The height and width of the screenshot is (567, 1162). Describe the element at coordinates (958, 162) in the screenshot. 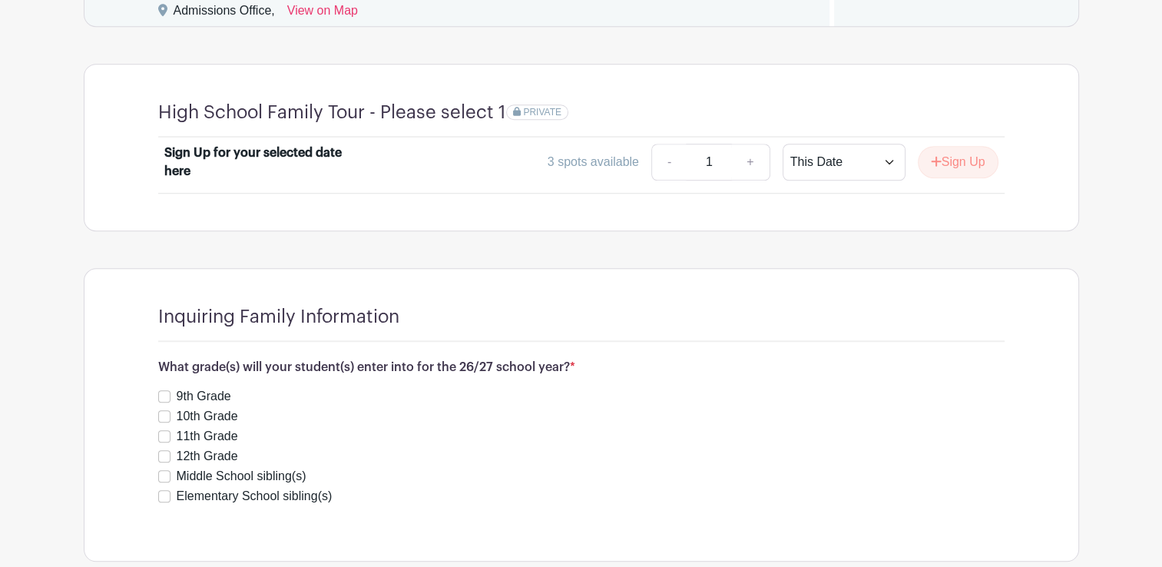

I see `button: Sign Up` at that location.